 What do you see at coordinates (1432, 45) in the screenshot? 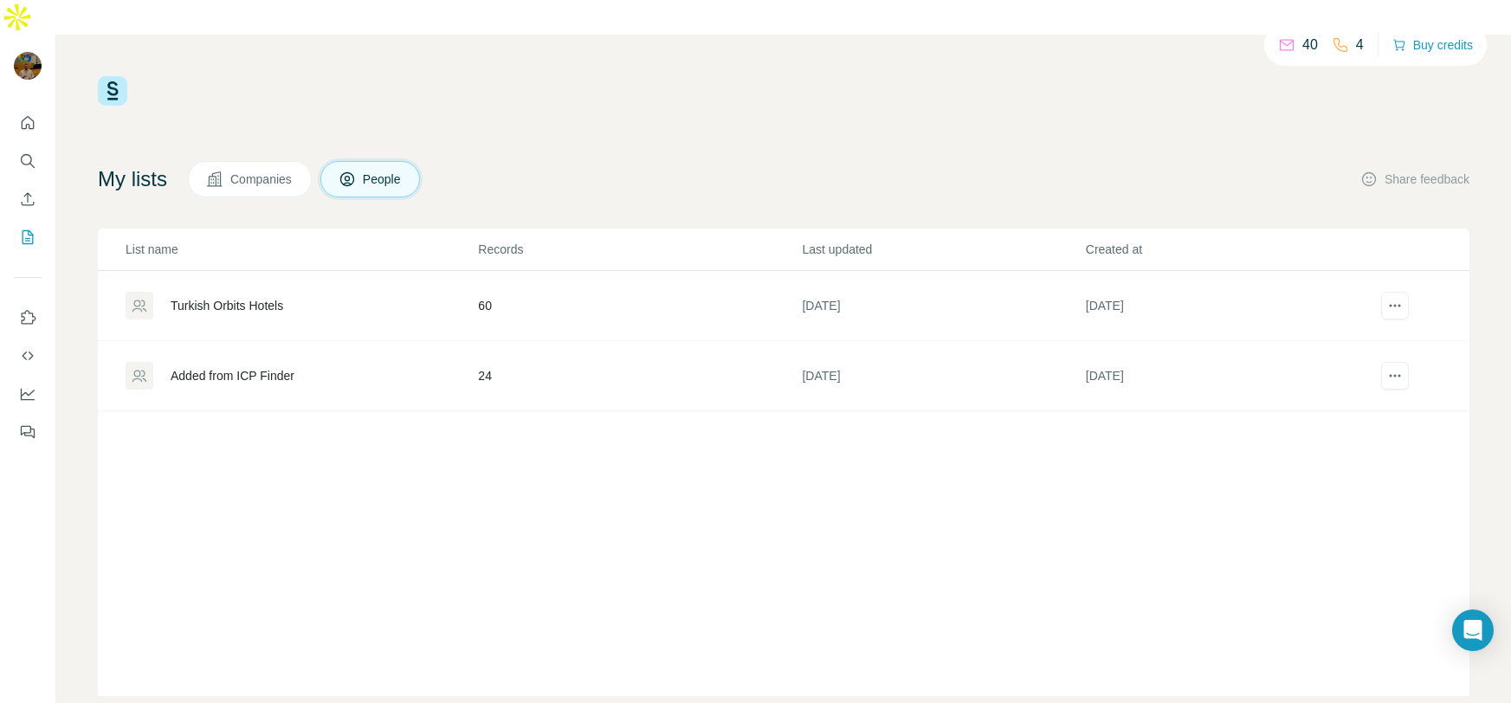
I see `button: Buy credits` at bounding box center [1432, 45].